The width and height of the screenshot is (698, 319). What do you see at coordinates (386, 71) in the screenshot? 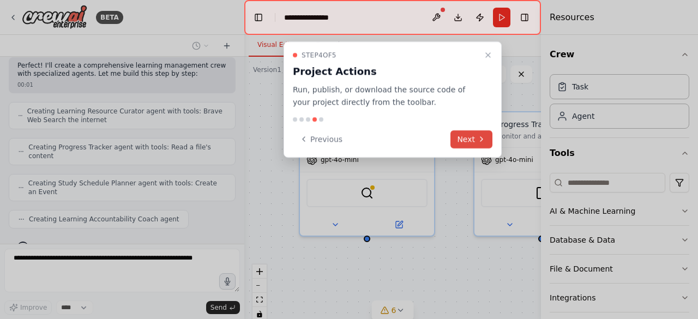
I see `h3: Project Actions` at bounding box center [386, 71].